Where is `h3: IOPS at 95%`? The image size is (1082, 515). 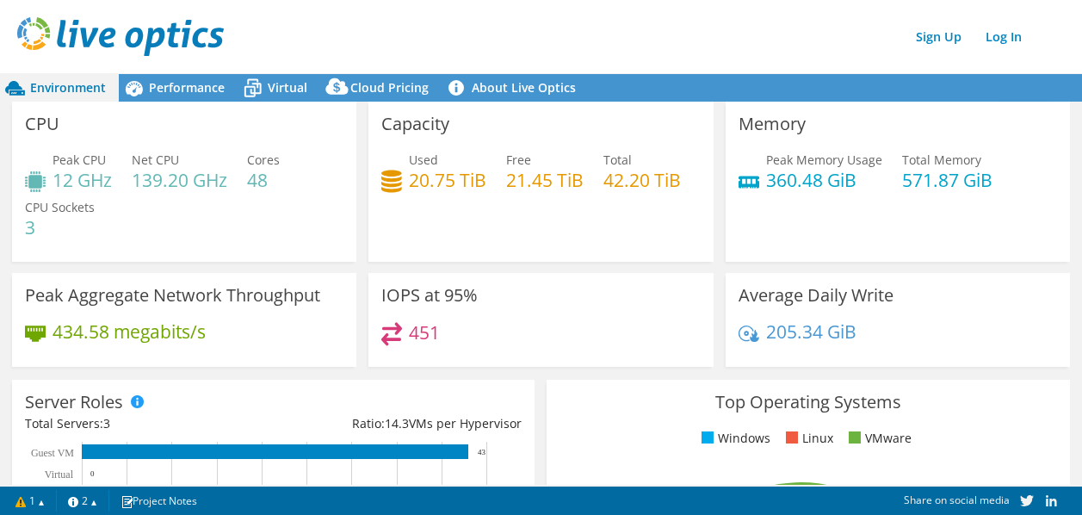 h3: IOPS at 95% is located at coordinates (429, 295).